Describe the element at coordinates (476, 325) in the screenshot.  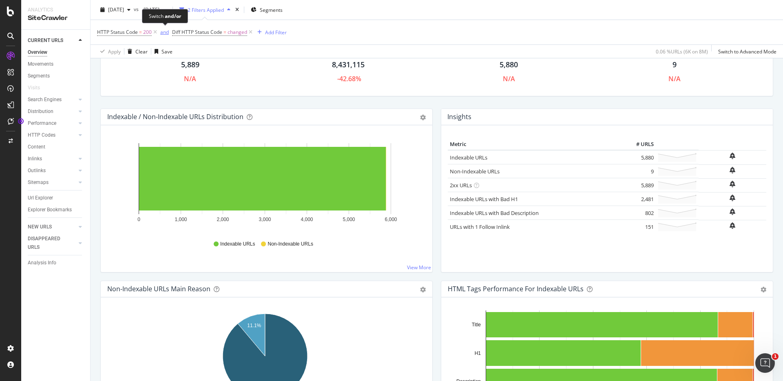
I see `text: Title` at that location.